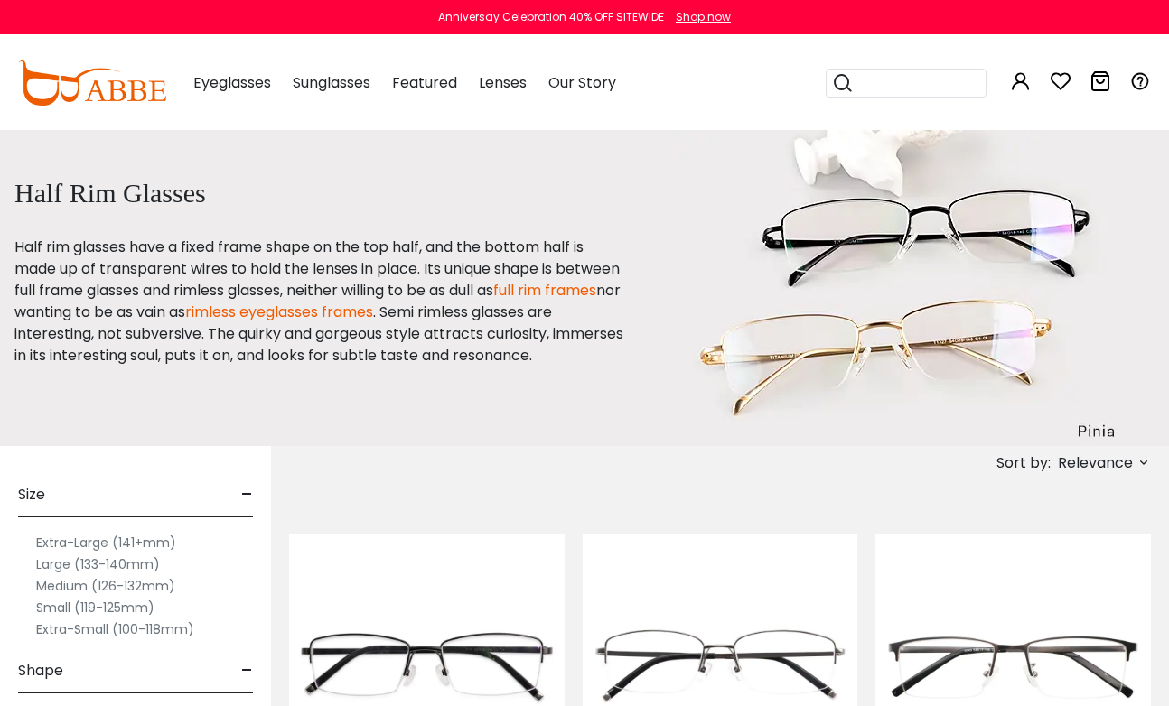 The height and width of the screenshot is (706, 1169). Describe the element at coordinates (115, 629) in the screenshot. I see `label: Extra-Small (100-118mm)` at that location.